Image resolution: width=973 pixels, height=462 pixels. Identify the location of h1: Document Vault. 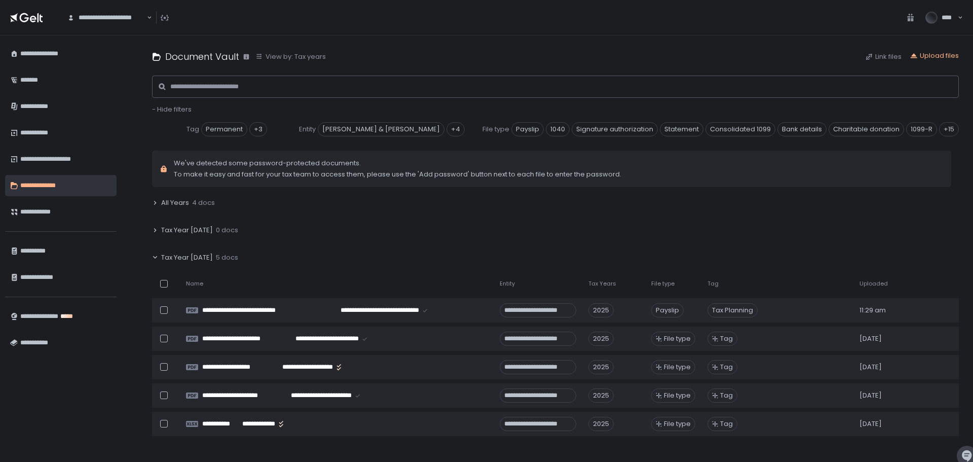
(202, 56).